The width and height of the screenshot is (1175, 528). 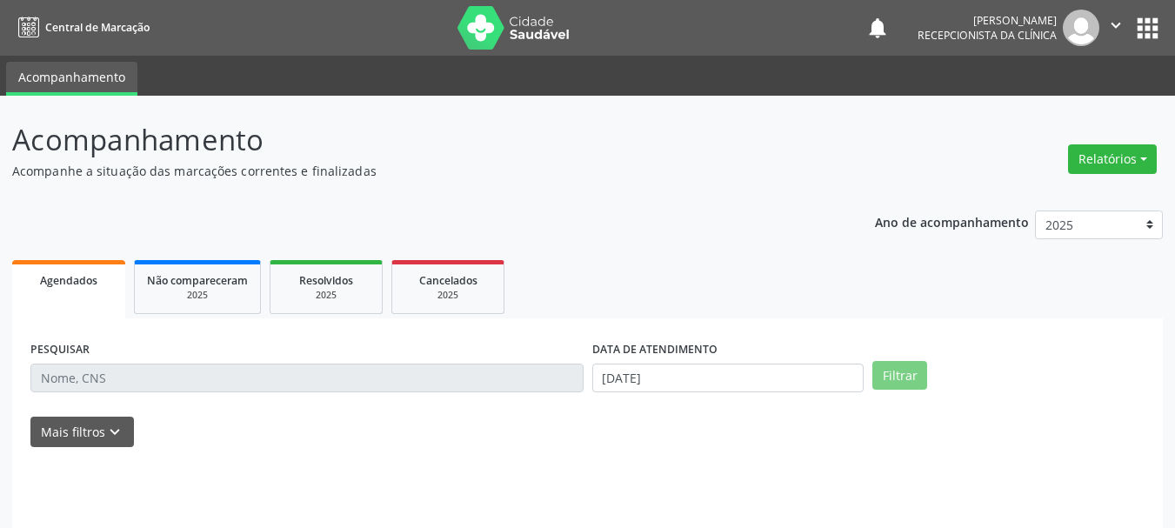 I want to click on button: Mais filtroskeyboard_arrow_down, so click(x=82, y=432).